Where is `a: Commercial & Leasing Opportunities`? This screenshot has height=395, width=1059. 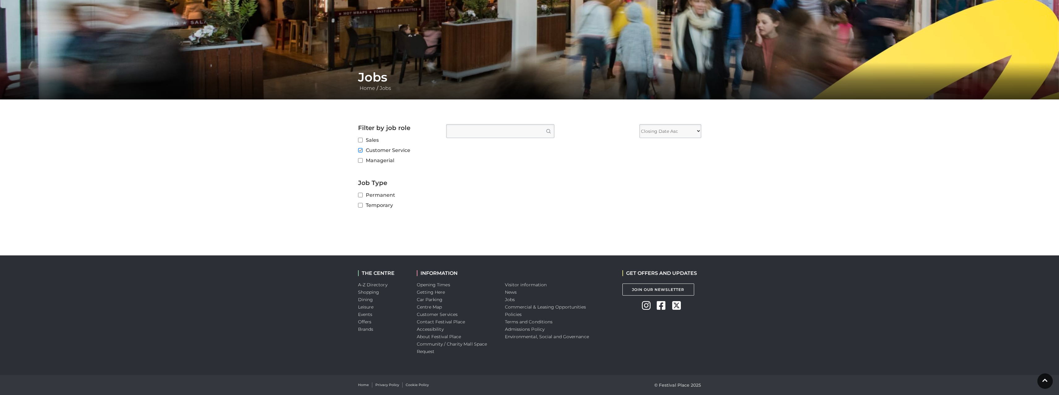 a: Commercial & Leasing Opportunities is located at coordinates (545, 307).